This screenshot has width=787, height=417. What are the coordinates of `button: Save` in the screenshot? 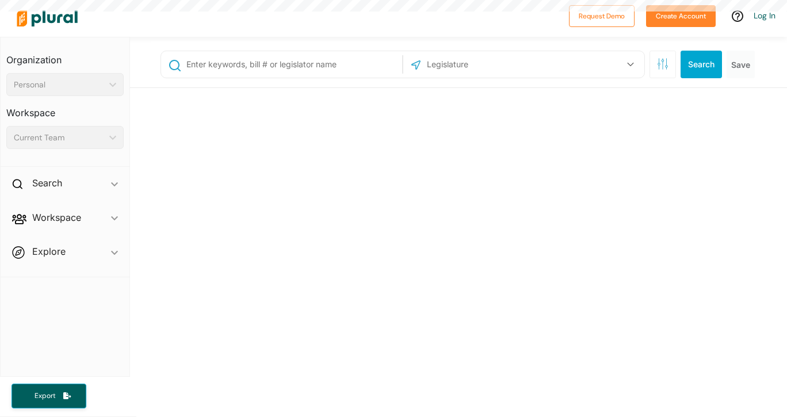 It's located at (741, 64).